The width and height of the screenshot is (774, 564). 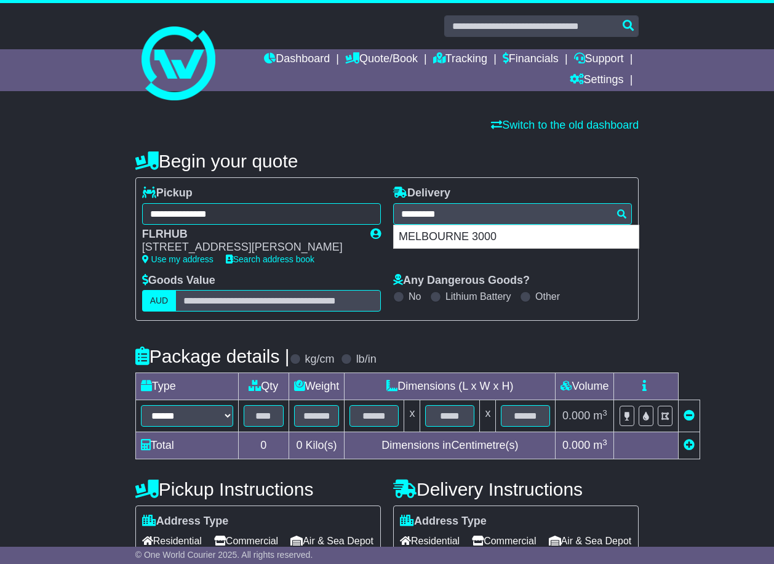 What do you see at coordinates (258, 489) in the screenshot?
I see `h4: Pickup Instructions` at bounding box center [258, 489].